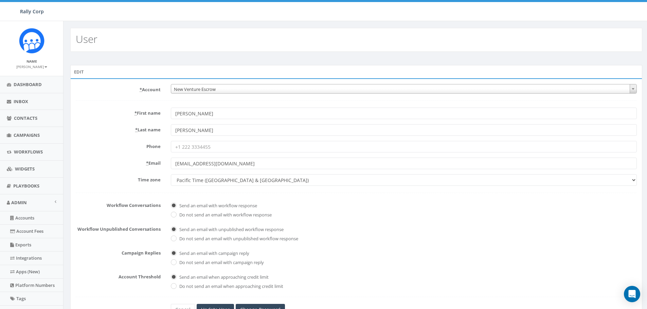  I want to click on label: Send an email with workflow response, so click(217, 206).